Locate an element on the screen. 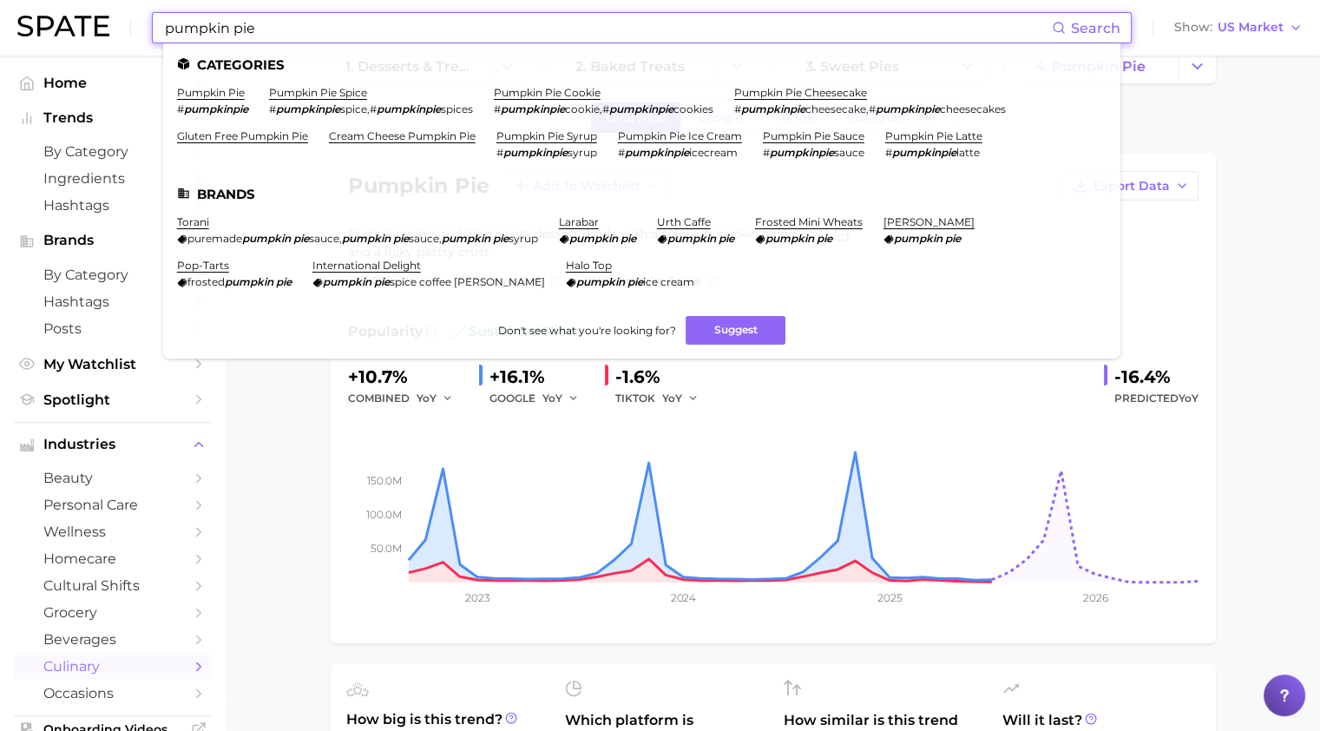 This screenshot has width=1320, height=731. span: Posts is located at coordinates (113, 328).